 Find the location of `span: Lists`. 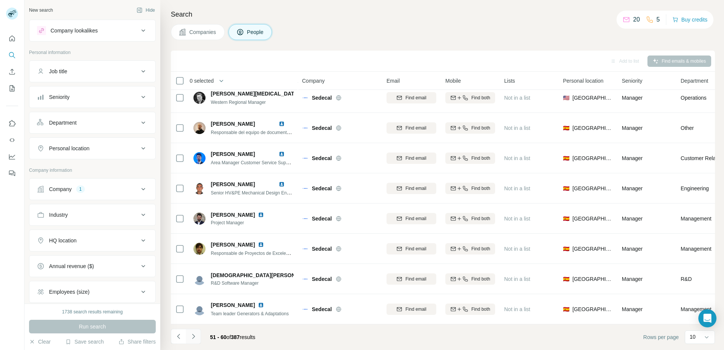

span: Lists is located at coordinates (509, 81).